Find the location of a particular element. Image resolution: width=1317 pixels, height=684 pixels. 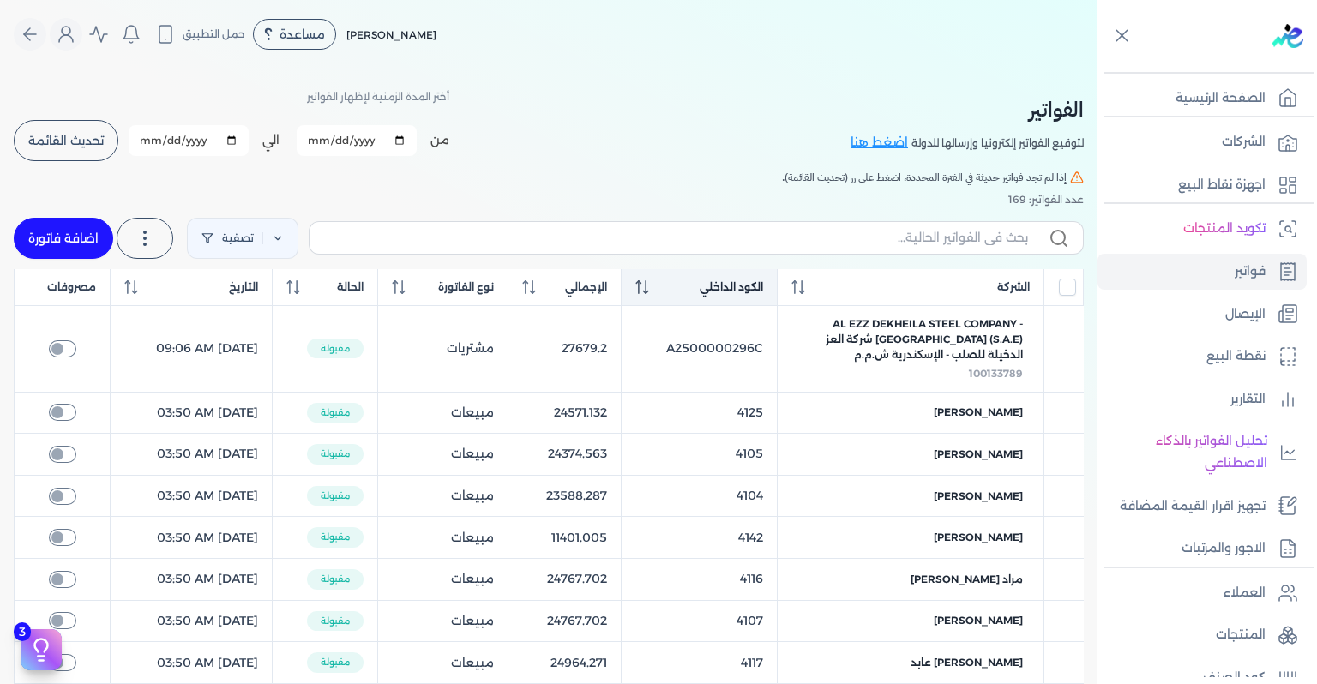

span: الحالة is located at coordinates (350, 287).